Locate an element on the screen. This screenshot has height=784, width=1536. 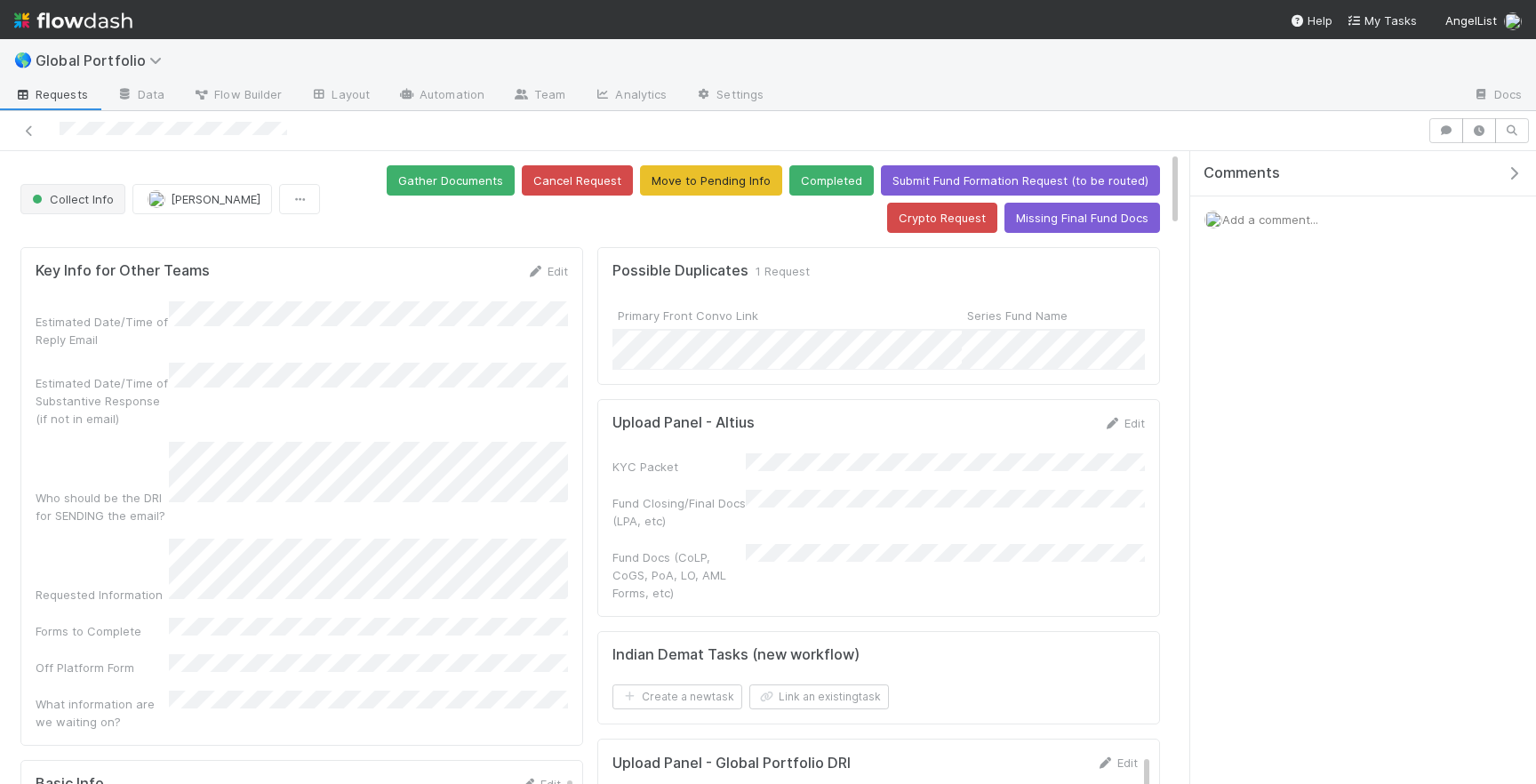
button: Collect Info is located at coordinates (73, 199).